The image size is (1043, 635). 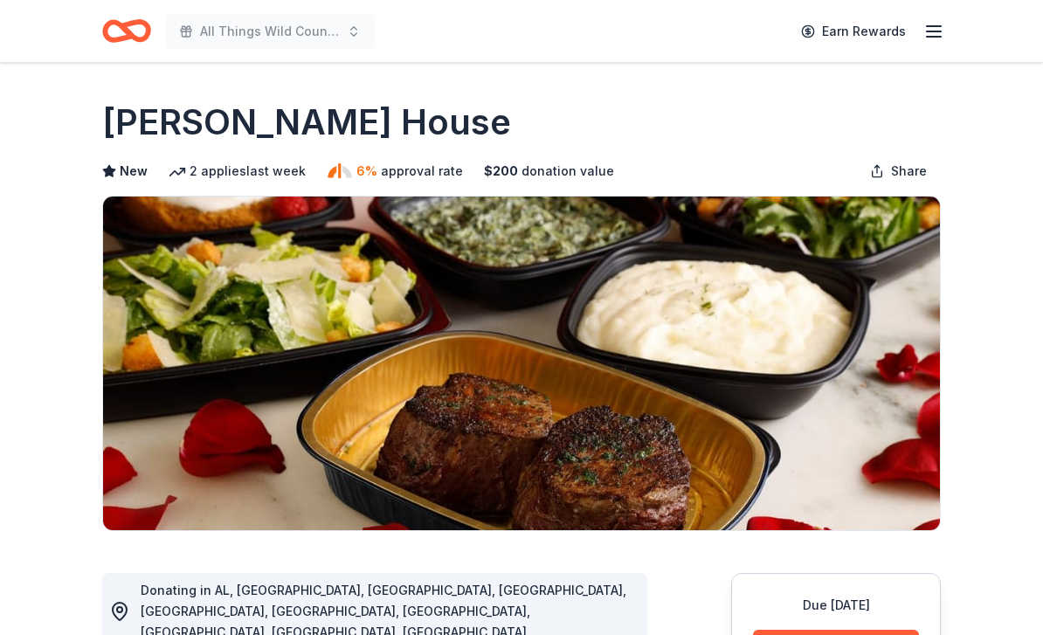 What do you see at coordinates (501, 171) in the screenshot?
I see `span: $ 200` at bounding box center [501, 171].